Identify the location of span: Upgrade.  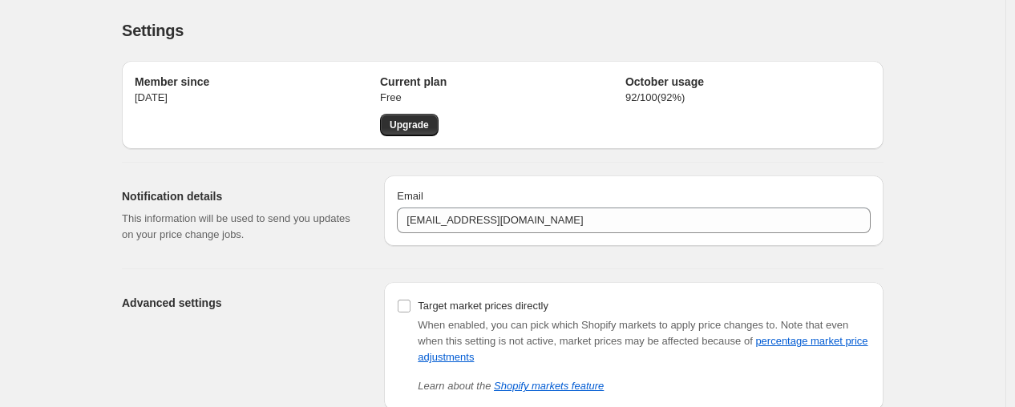
(409, 125).